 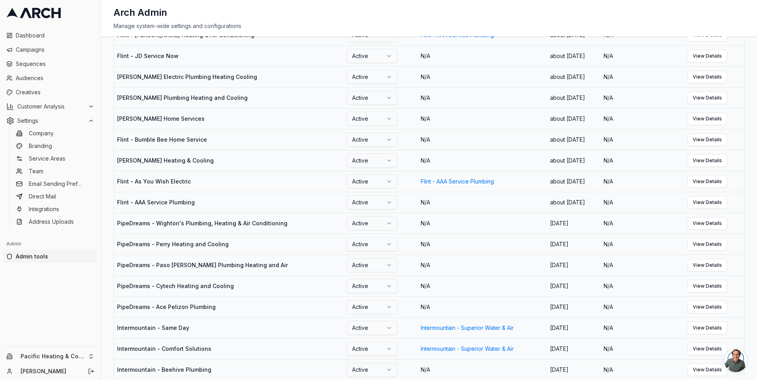 What do you see at coordinates (50, 107) in the screenshot?
I see `button: Customer Analysis` at bounding box center [50, 107].